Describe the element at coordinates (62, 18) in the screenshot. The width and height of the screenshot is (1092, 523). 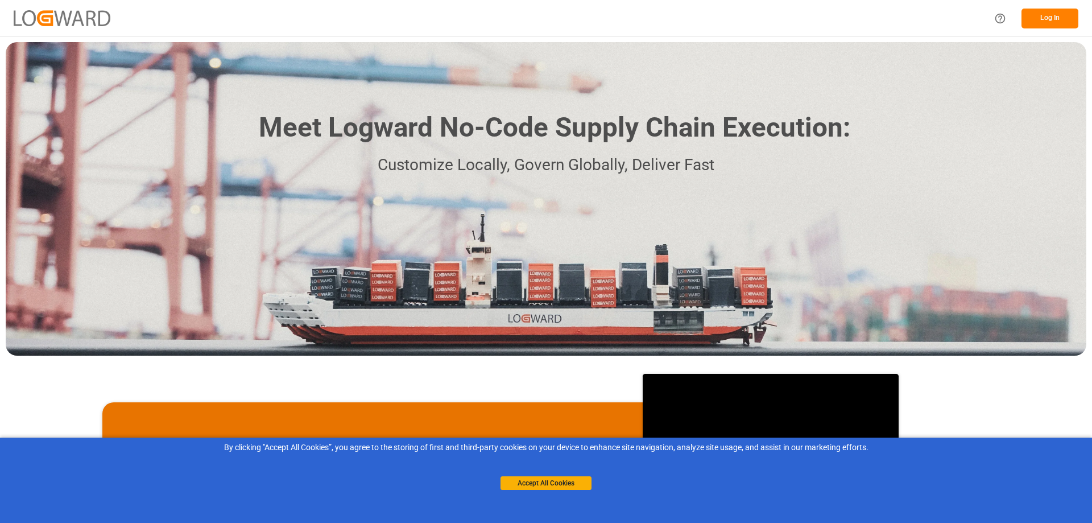
I see `img: Logward_new_orange.png` at that location.